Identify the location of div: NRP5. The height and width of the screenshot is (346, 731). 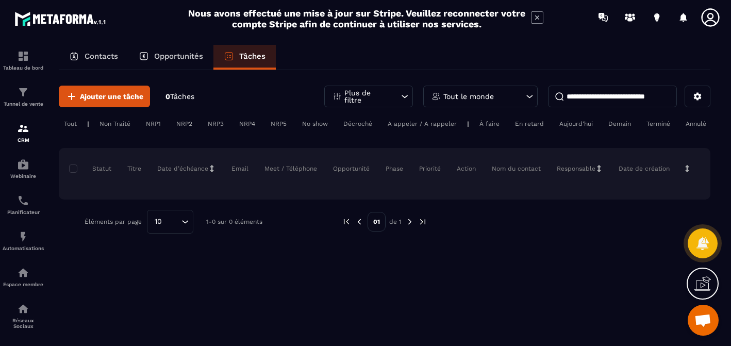
(278, 124).